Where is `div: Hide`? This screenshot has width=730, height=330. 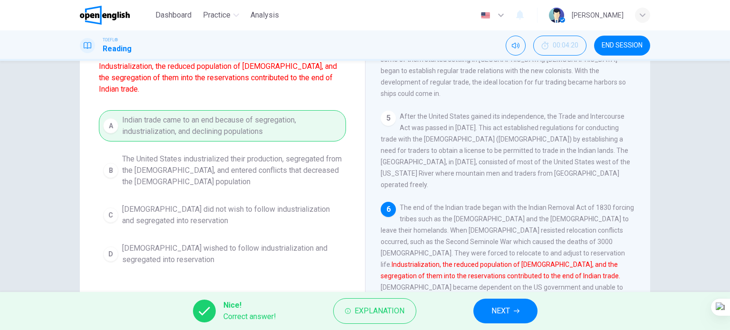 div: Hide is located at coordinates (560, 46).